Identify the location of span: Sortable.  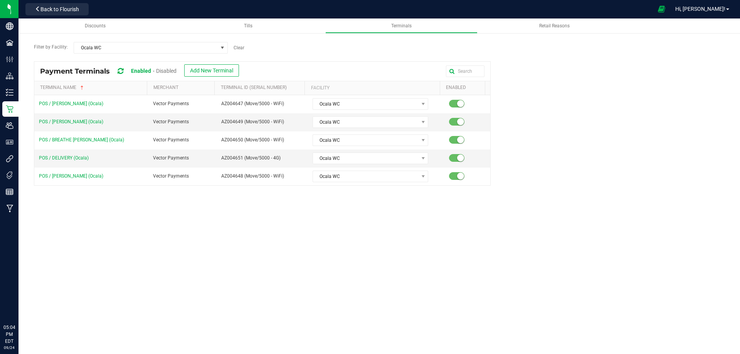
(82, 88).